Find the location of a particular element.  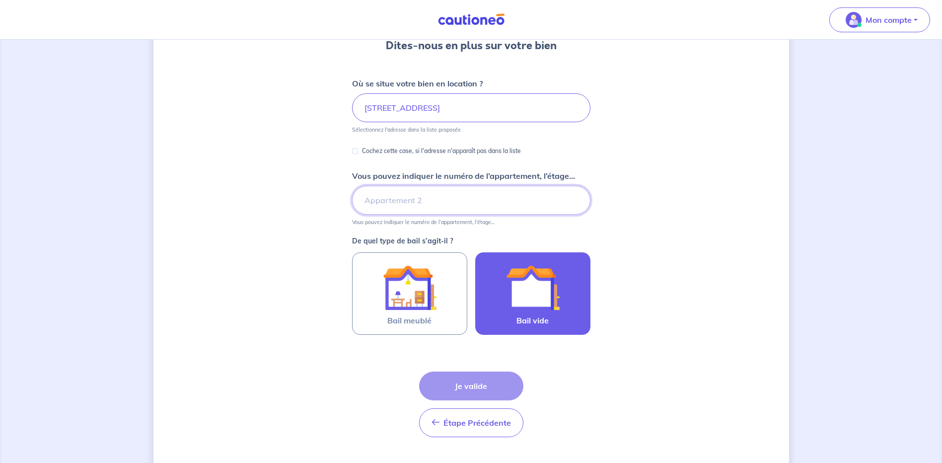

input: Appartement 2 is located at coordinates (471, 200).